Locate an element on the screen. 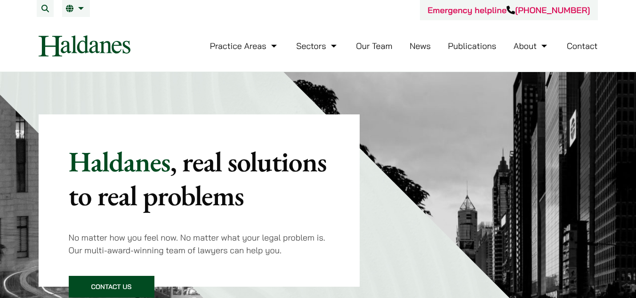 The height and width of the screenshot is (298, 636). a: About is located at coordinates (531, 46).